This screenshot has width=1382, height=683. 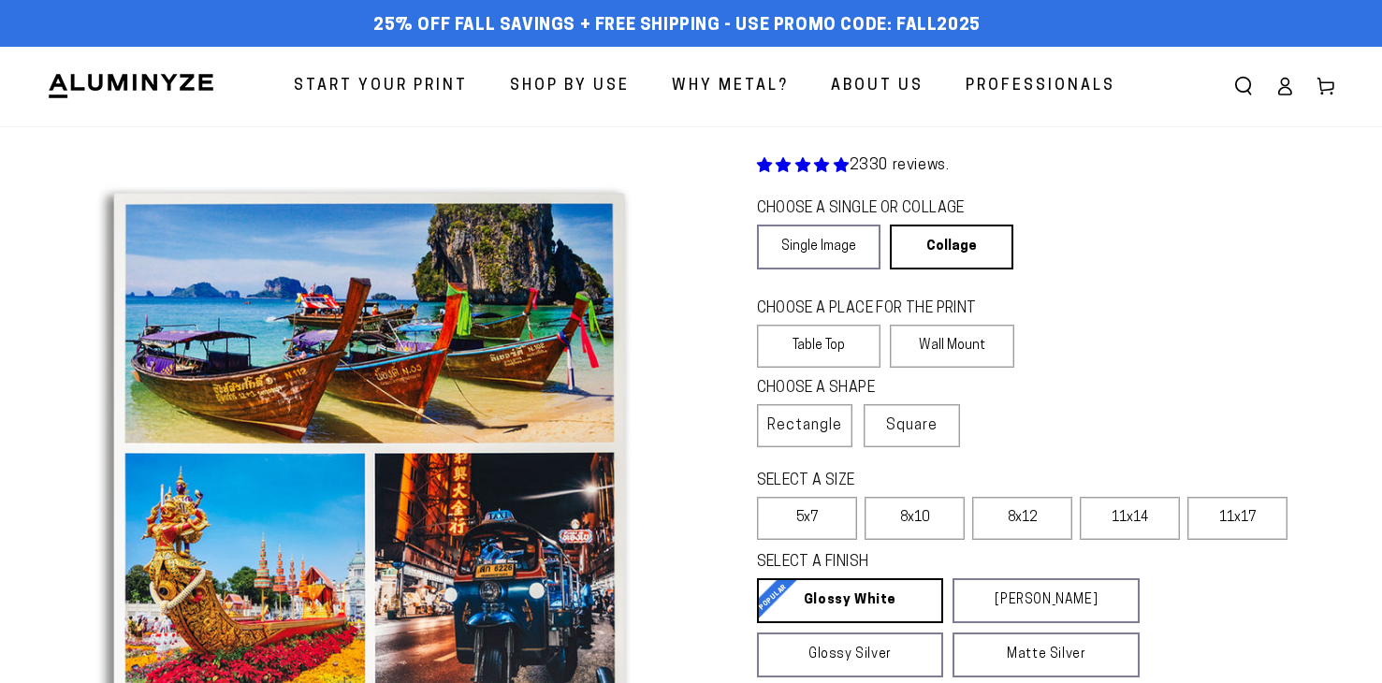 What do you see at coordinates (877, 86) in the screenshot?
I see `span: About Us` at bounding box center [877, 86].